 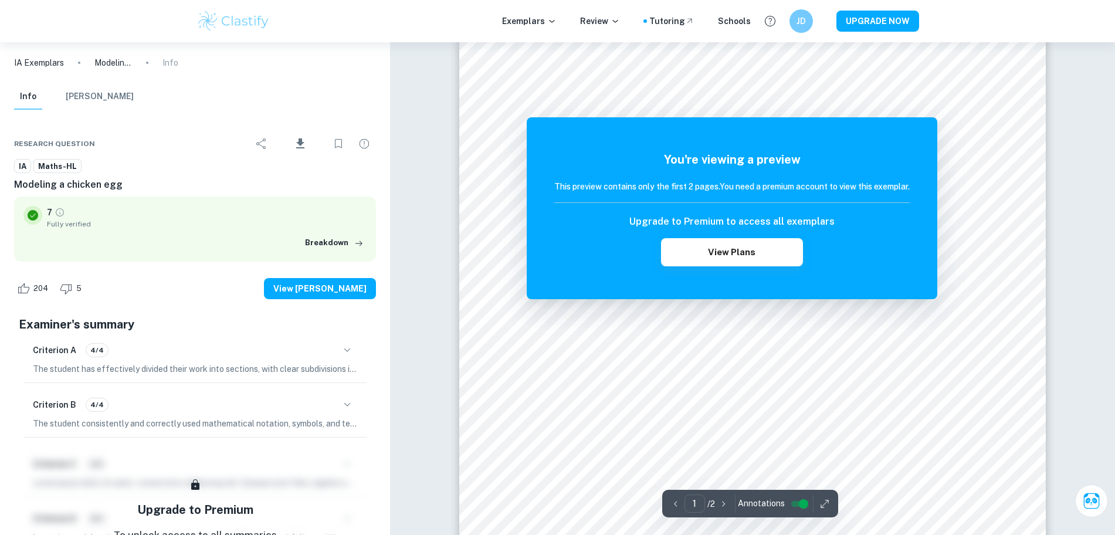 I want to click on button: Ask Clai, so click(x=1091, y=501).